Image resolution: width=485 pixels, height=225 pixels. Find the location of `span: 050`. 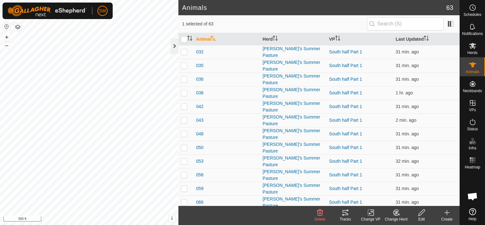

span: 050 is located at coordinates (200, 147).